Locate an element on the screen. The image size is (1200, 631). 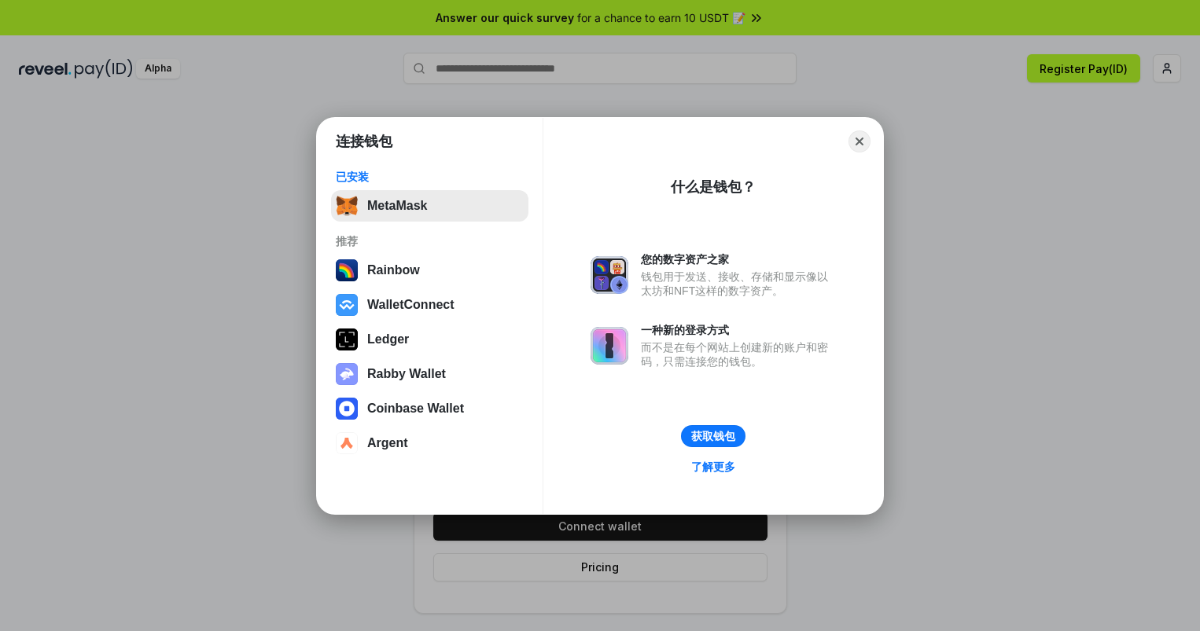
div: 一种新的登录方式 is located at coordinates (738, 330).